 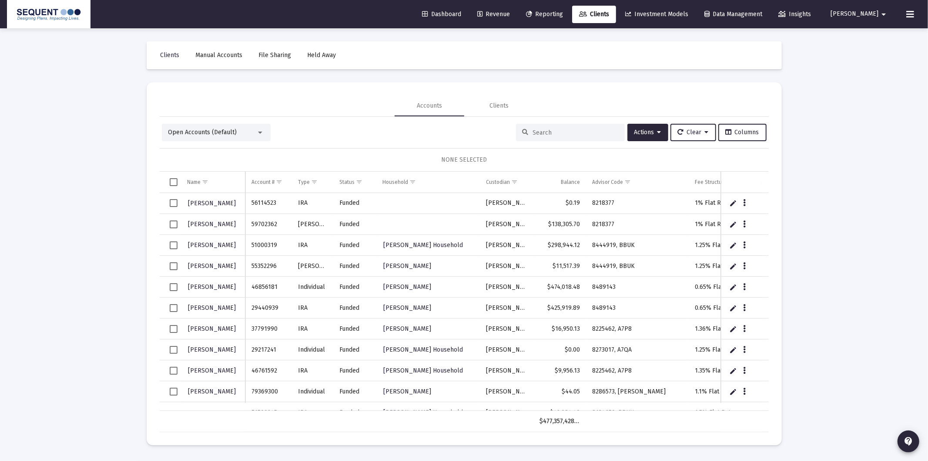 I want to click on td: Column Household, so click(x=428, y=182).